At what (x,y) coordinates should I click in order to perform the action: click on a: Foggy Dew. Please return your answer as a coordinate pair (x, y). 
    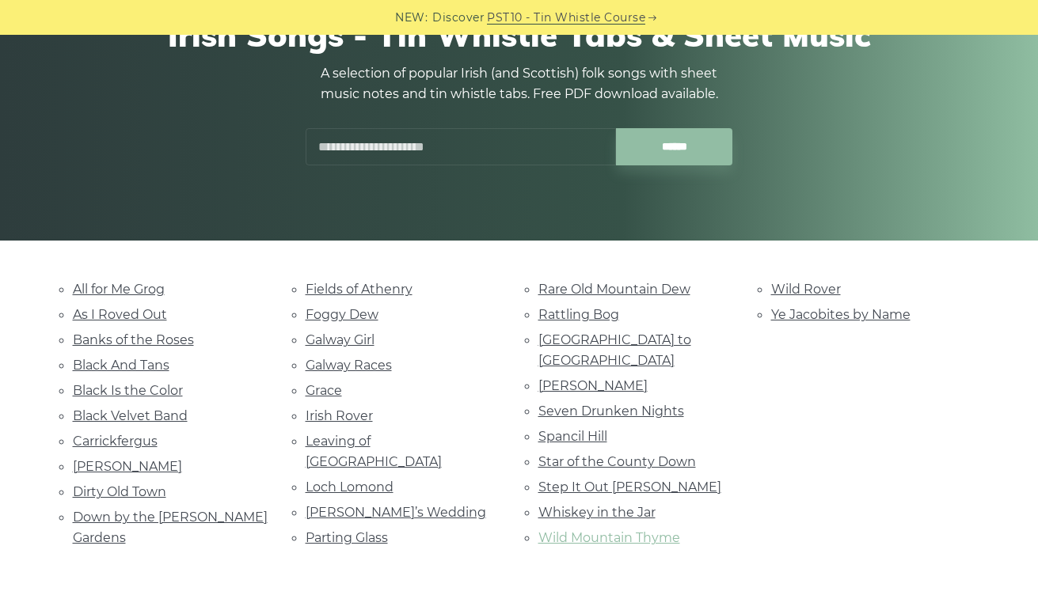
    Looking at the image, I should click on (342, 314).